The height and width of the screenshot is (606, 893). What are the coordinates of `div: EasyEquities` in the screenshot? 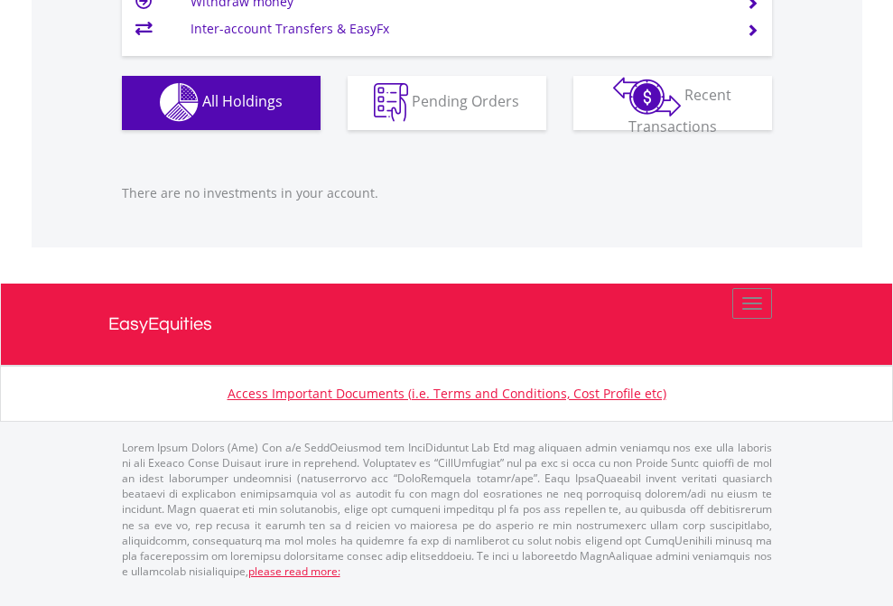 It's located at (447, 324).